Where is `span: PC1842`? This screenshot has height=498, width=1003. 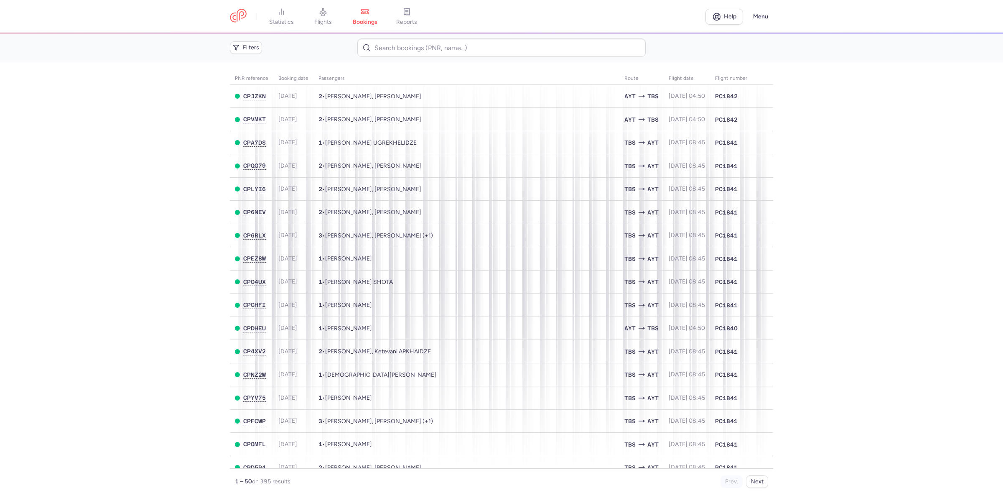
span: PC1842 is located at coordinates (726, 96).